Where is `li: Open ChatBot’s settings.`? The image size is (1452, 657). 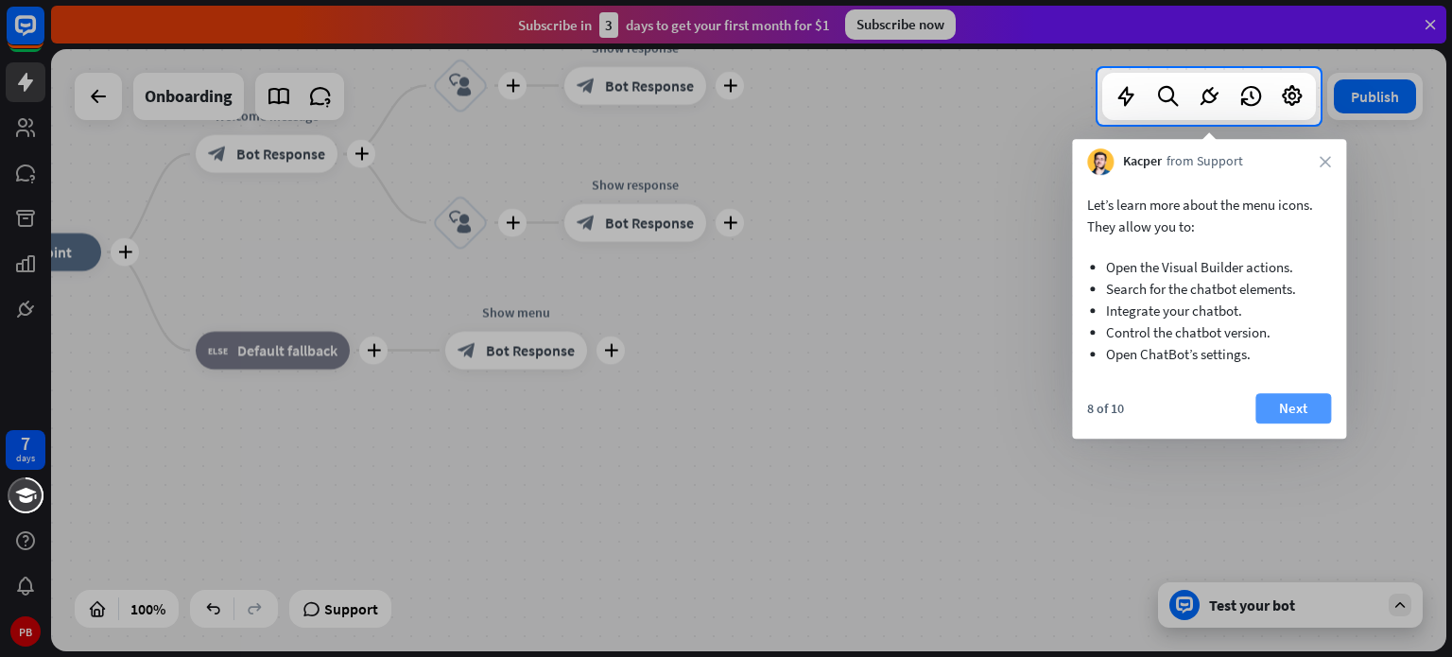
li: Open ChatBot’s settings. is located at coordinates (1209, 354).